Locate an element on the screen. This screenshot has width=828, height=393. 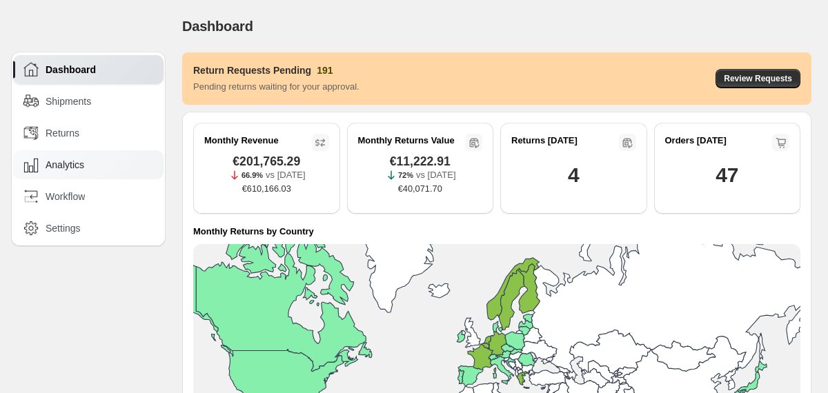
span: Workflow is located at coordinates (65, 197).